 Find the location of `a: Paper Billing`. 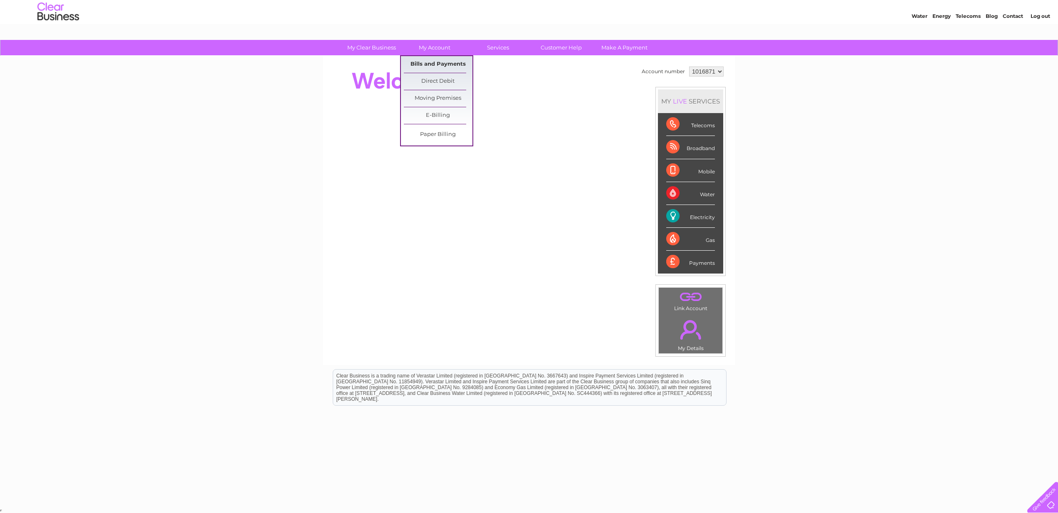

a: Paper Billing is located at coordinates (438, 135).